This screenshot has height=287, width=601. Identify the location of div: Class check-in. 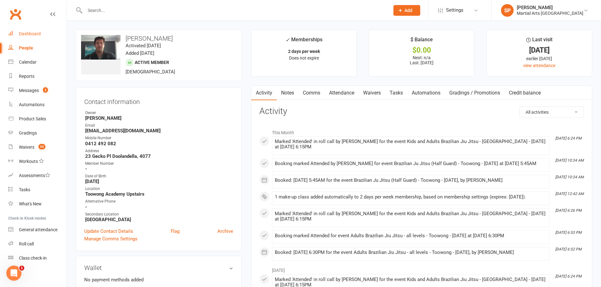
(33, 258).